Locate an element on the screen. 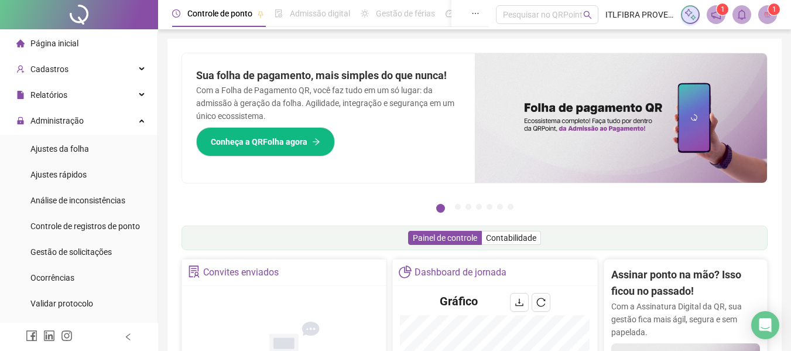  button: 2 is located at coordinates (458, 207).